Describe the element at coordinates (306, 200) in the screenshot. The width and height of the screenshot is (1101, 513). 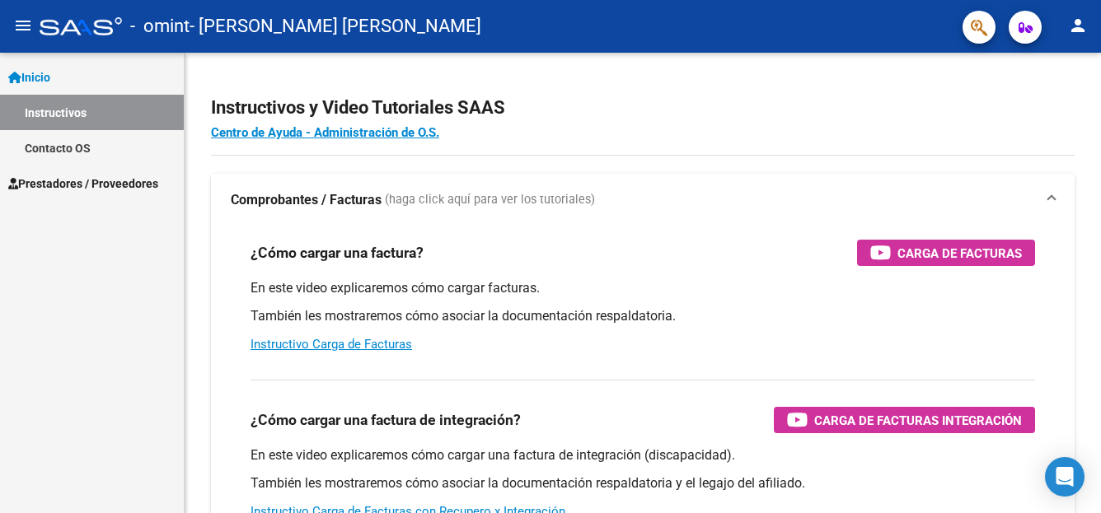
I see `strong: Comprobantes / Facturas` at that location.